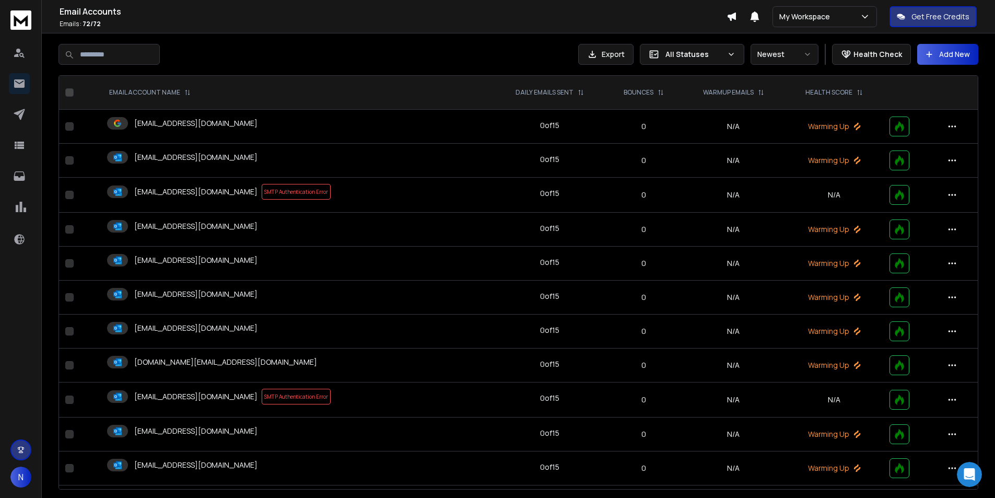  What do you see at coordinates (878, 54) in the screenshot?
I see `p: Health Check` at bounding box center [878, 54].